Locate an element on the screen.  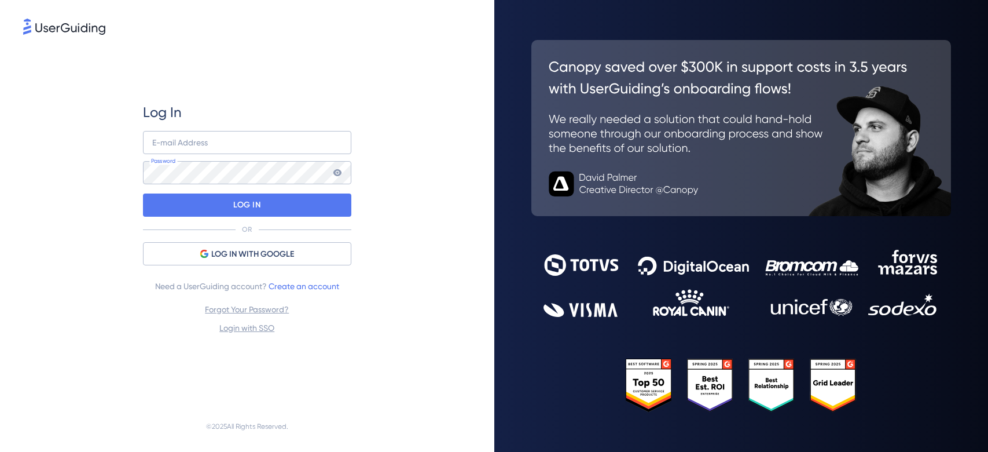
span: Log In is located at coordinates (162, 112).